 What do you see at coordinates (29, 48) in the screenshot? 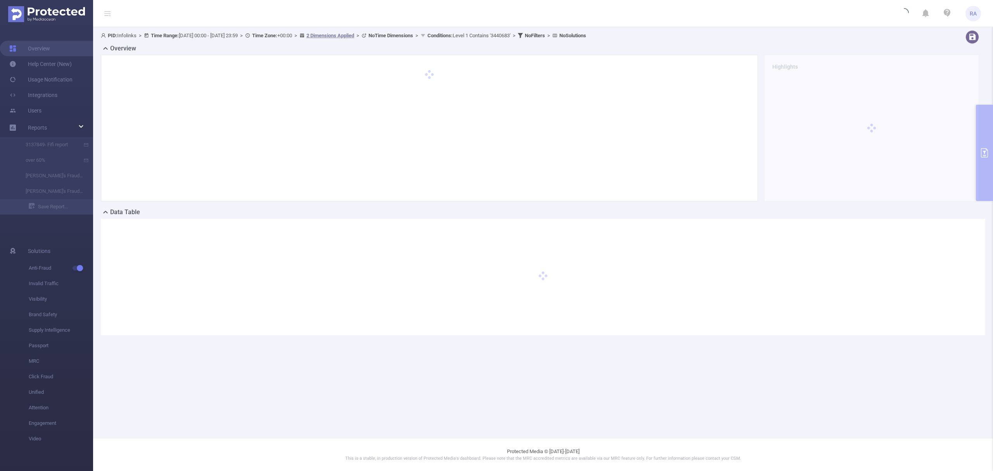
I see `a: Overview` at bounding box center [29, 48].